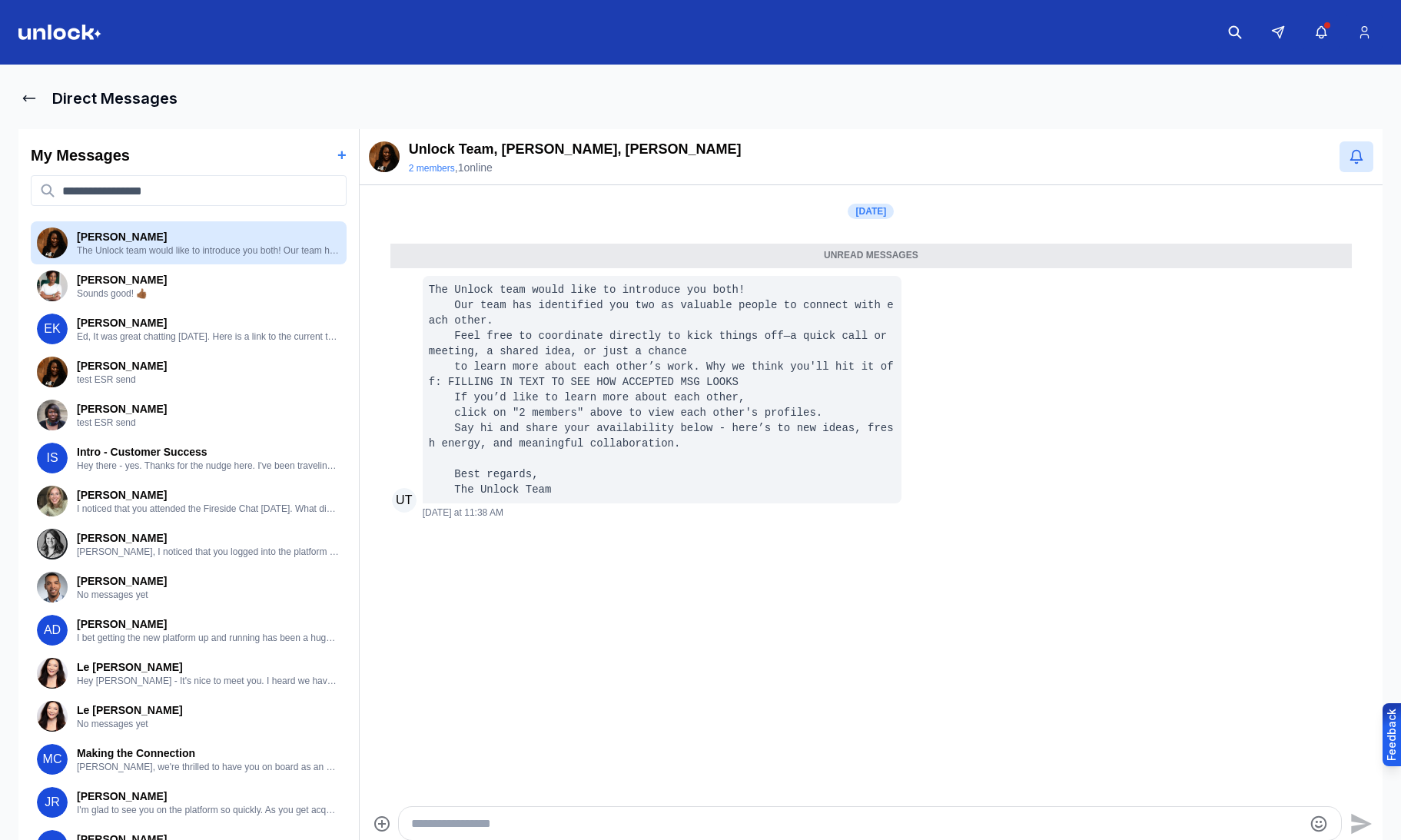 The width and height of the screenshot is (1401, 840). What do you see at coordinates (208, 753) in the screenshot?
I see `p: Making the Connection` at bounding box center [208, 753].